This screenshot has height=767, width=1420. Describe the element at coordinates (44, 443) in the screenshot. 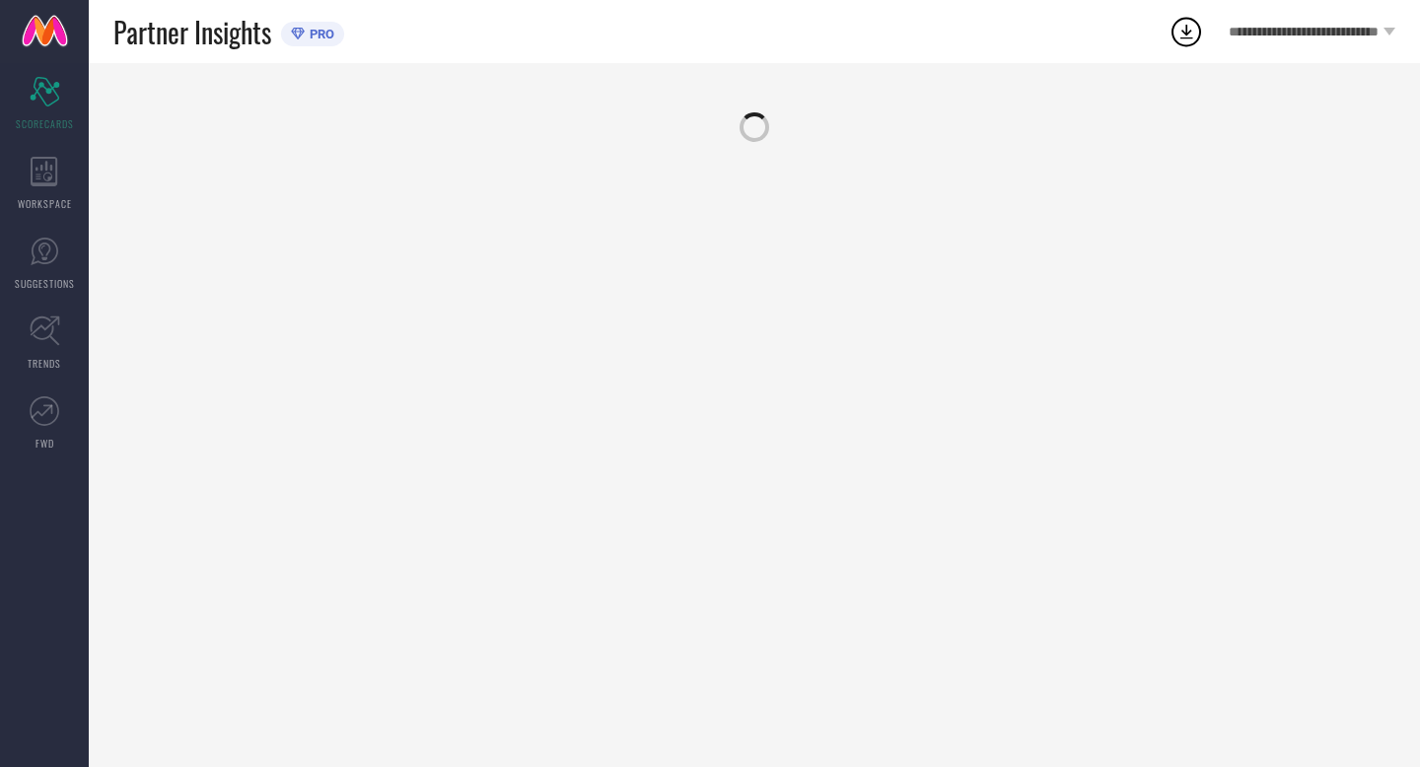

I see `span: FWD` at that location.